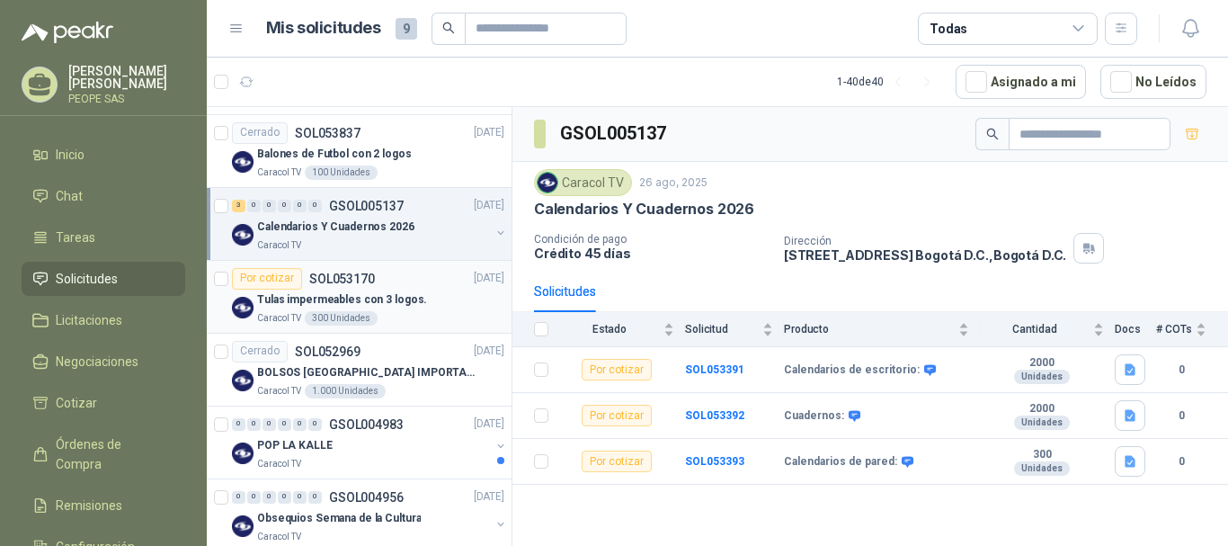 The width and height of the screenshot is (1228, 546). I want to click on div: Caracol TV, so click(582, 182).